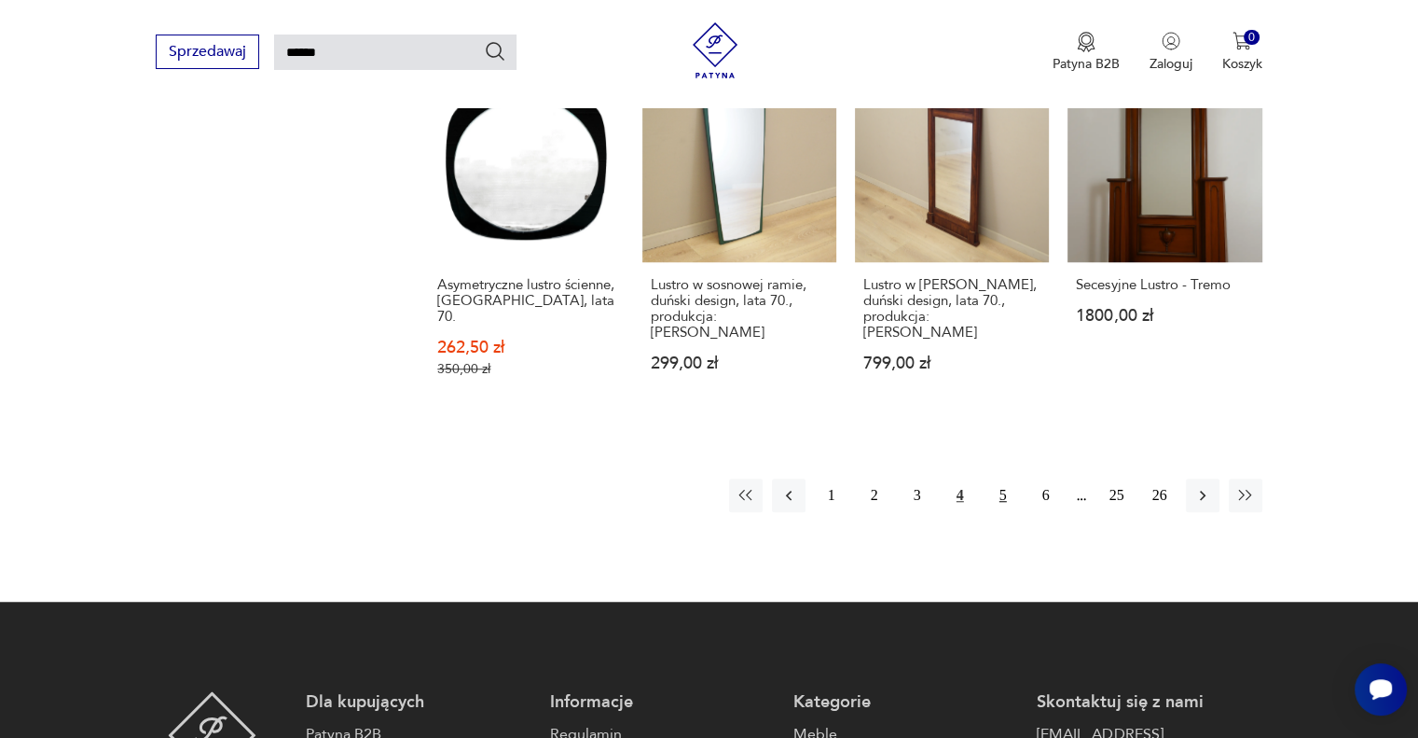 The height and width of the screenshot is (738, 1418). Describe the element at coordinates (1242, 41) in the screenshot. I see `img: Ikona koszyka` at that location.